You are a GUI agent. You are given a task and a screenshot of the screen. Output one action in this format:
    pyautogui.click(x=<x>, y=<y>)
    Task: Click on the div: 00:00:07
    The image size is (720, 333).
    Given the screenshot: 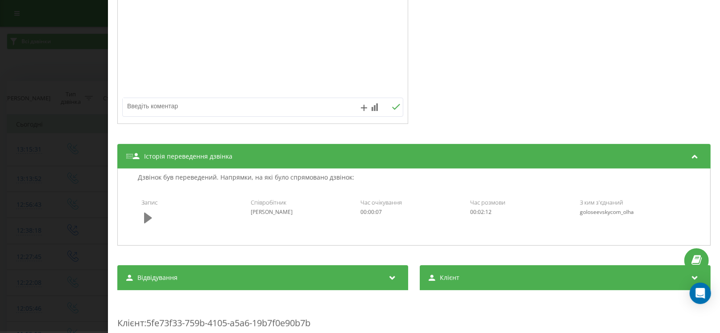 What is the action you would take?
    pyautogui.click(x=414, y=212)
    